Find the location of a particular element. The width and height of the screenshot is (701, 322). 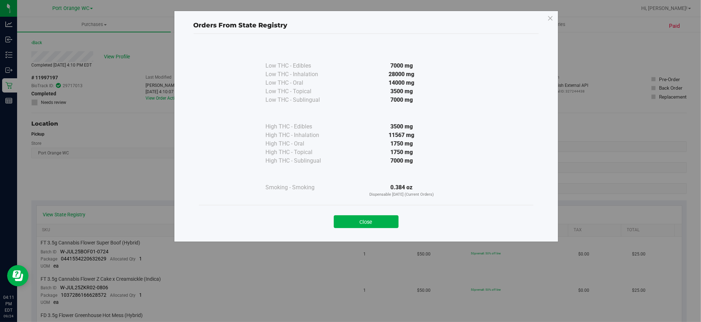

div: High THC - Edibles is located at coordinates (302, 127).